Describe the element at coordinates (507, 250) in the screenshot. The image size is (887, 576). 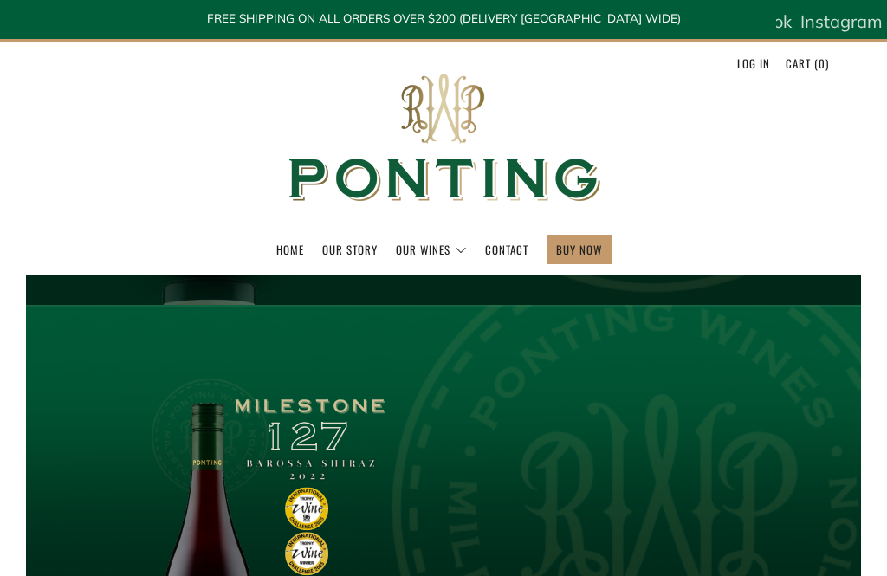
I see `a: Contact` at that location.